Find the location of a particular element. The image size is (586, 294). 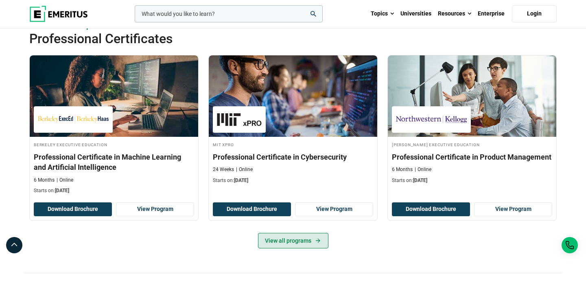

p: 24 Weeks is located at coordinates (223, 169).